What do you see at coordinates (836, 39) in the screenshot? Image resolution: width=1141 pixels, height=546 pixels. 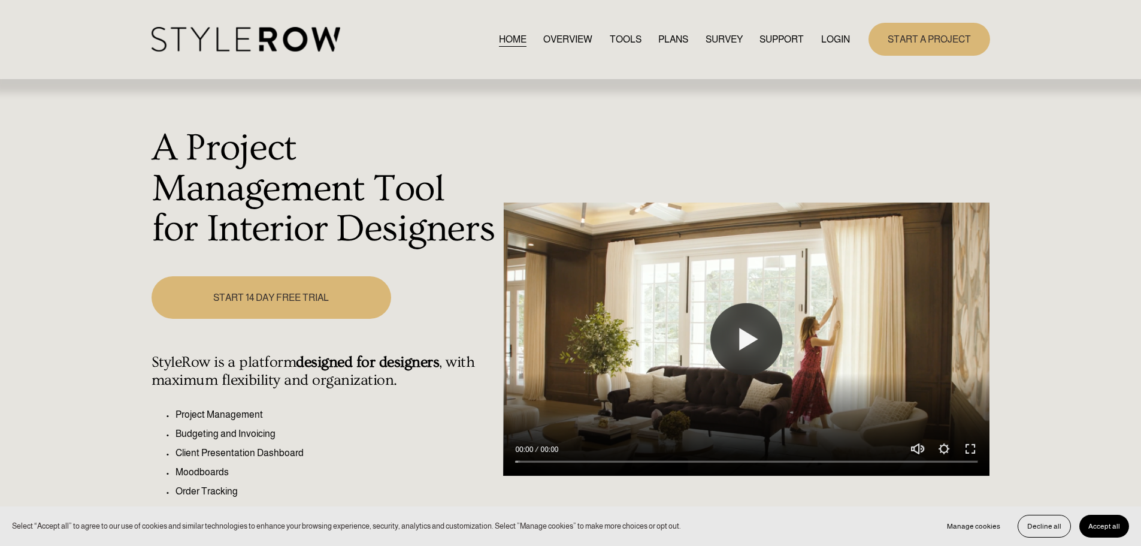 I see `a: LOGIN` at bounding box center [836, 39].